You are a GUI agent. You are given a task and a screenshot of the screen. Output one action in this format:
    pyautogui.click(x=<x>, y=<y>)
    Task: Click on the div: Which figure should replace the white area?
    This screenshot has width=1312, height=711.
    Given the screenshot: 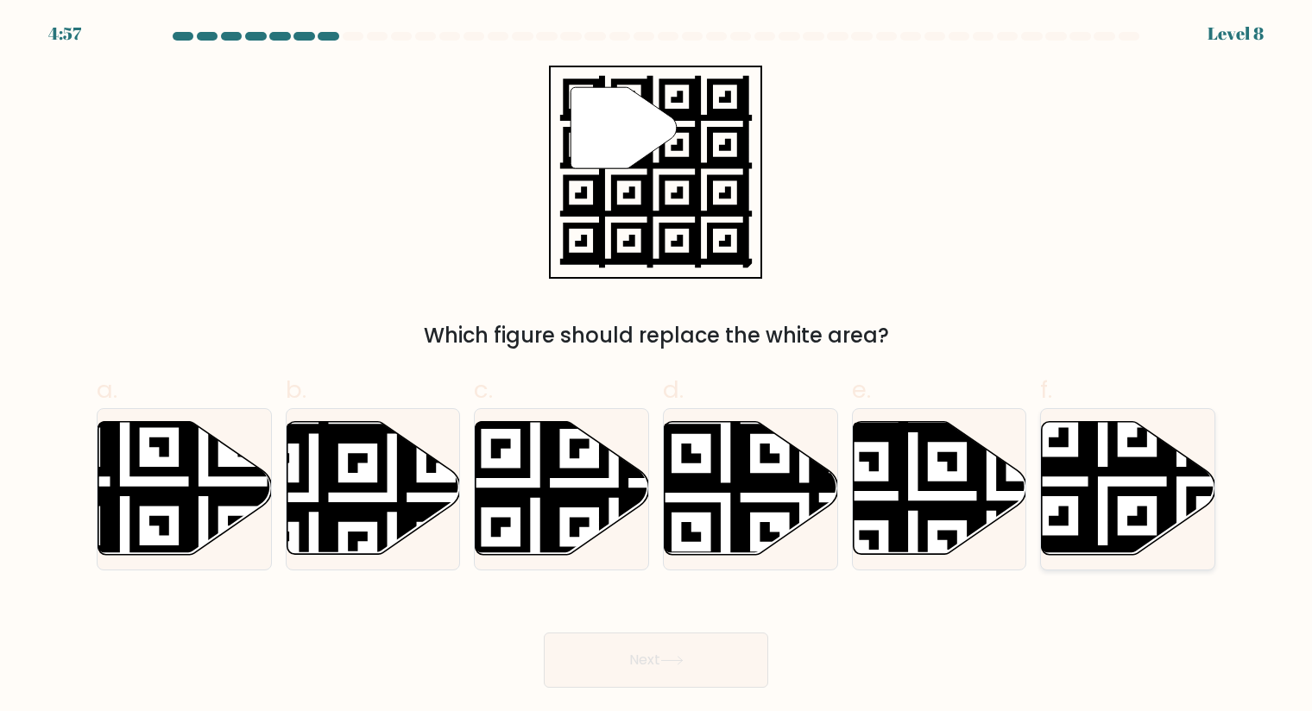 What is the action you would take?
    pyautogui.click(x=656, y=336)
    